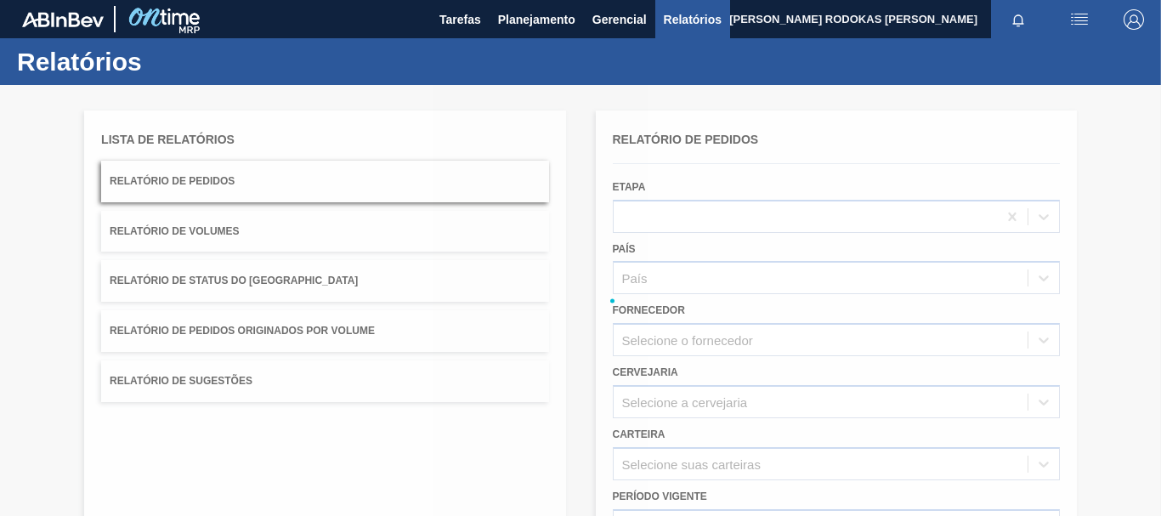 The image size is (1161, 516). What do you see at coordinates (1080, 20) in the screenshot?
I see `img: userActions` at bounding box center [1080, 20].